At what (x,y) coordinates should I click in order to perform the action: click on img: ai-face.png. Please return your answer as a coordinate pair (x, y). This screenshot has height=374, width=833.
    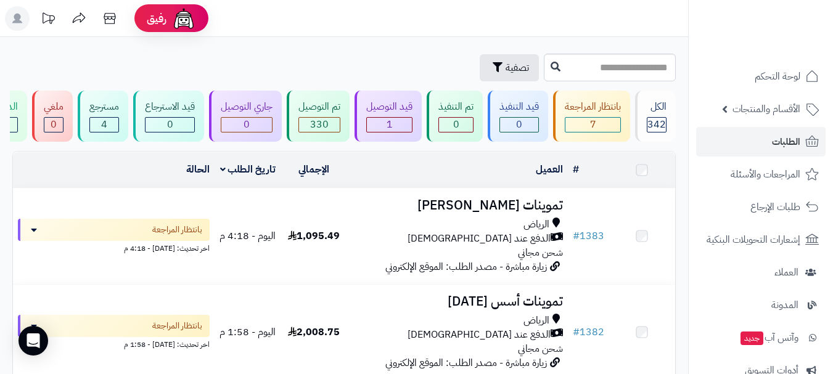
    Looking at the image, I should click on (184, 18).